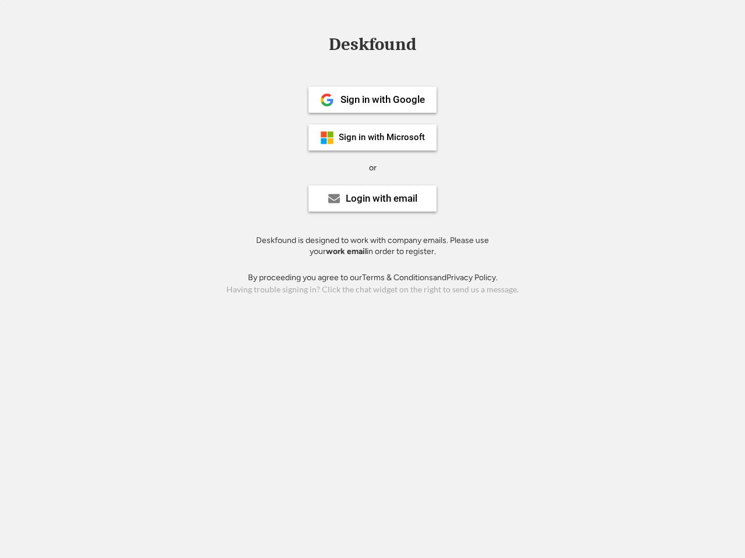 This screenshot has width=745, height=558. I want to click on div: Deskfound, so click(372, 44).